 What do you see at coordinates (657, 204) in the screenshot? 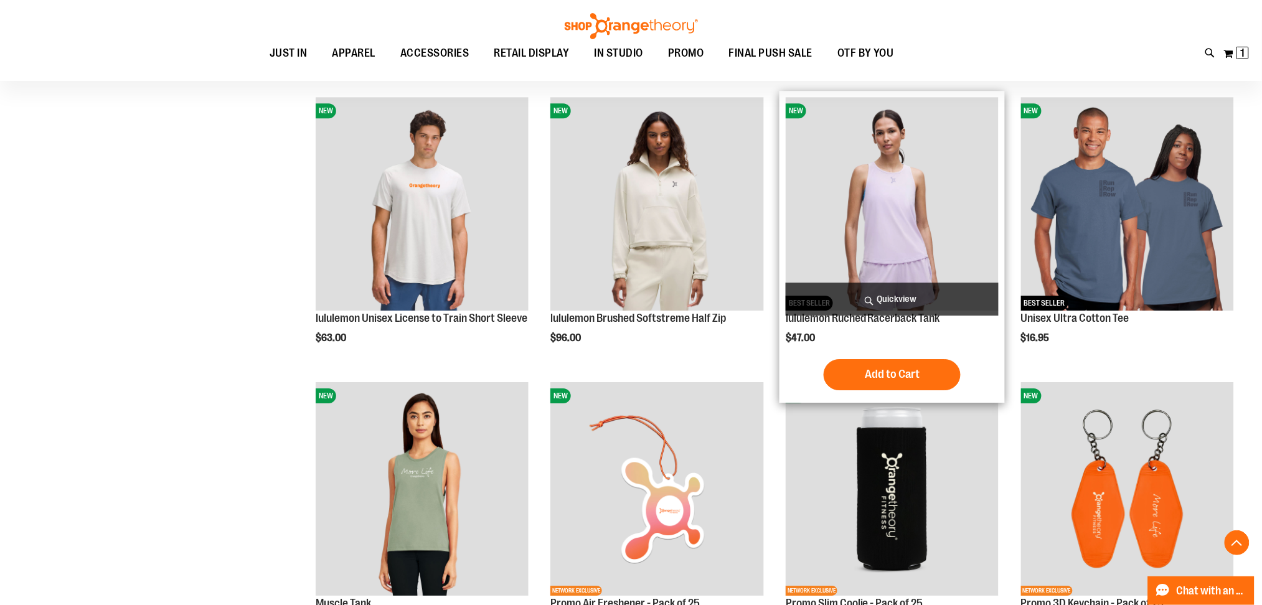
I see `img: lululemon Brushed Softstreme Half Zip` at bounding box center [657, 204].